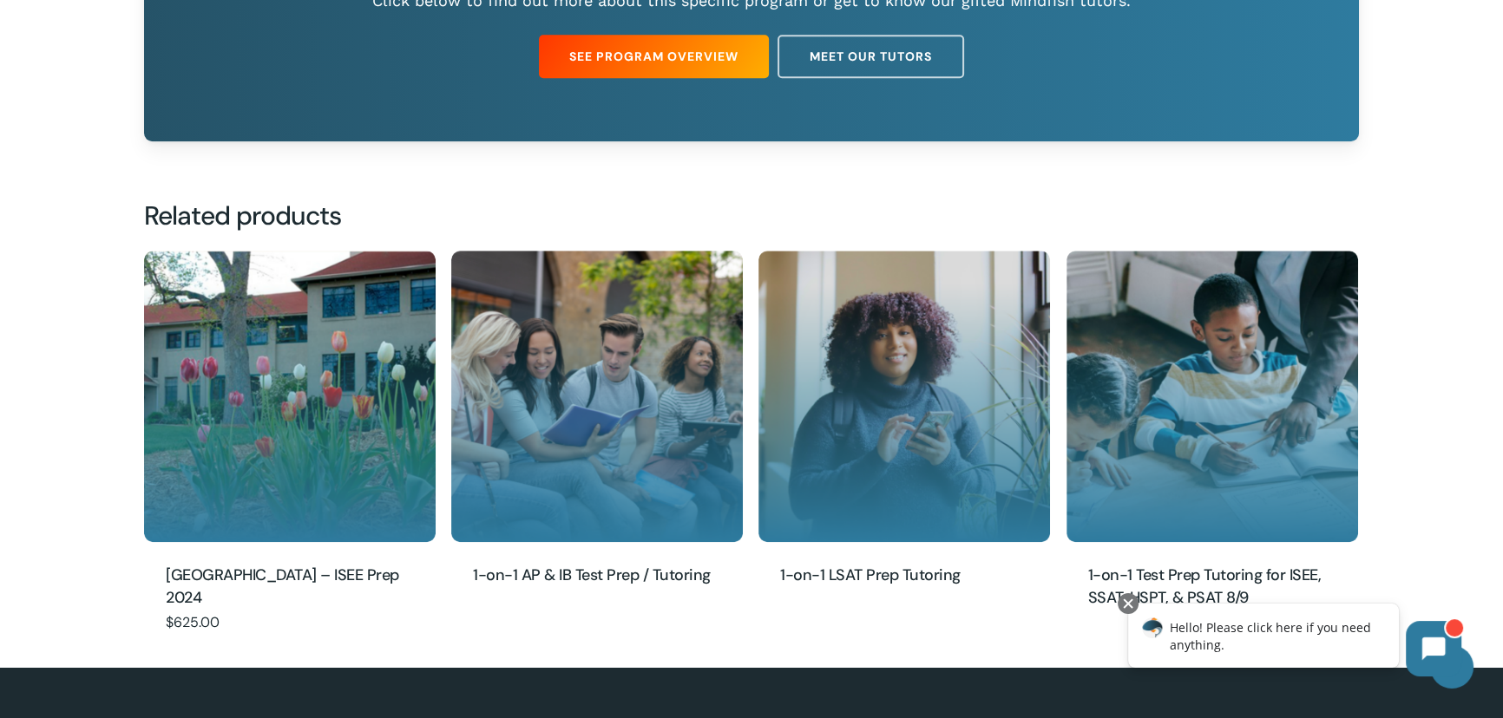 The image size is (1503, 718). Describe the element at coordinates (870, 56) in the screenshot. I see `a: Meet Our Tutors` at that location.